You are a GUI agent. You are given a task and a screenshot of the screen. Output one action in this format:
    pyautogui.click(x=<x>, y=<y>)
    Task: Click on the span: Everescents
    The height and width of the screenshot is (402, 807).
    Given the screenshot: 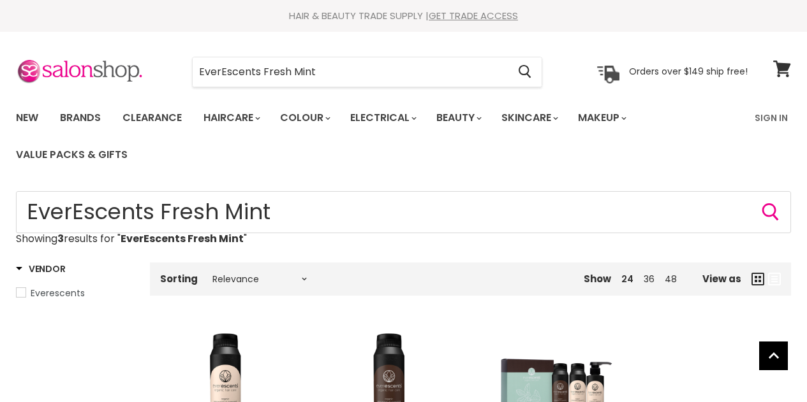 What is the action you would take?
    pyautogui.click(x=57, y=293)
    